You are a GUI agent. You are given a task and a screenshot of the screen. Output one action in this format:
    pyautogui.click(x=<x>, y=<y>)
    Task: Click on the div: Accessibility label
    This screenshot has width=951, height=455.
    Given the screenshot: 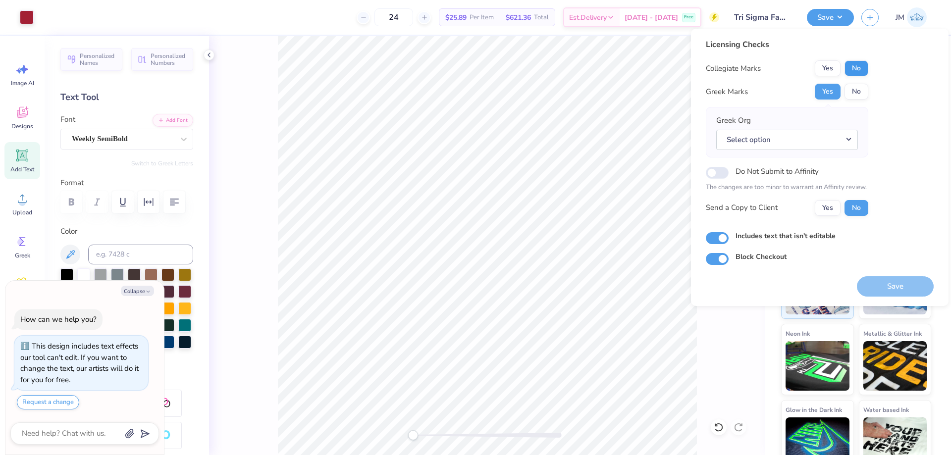 What is the action you would take?
    pyautogui.click(x=413, y=435)
    